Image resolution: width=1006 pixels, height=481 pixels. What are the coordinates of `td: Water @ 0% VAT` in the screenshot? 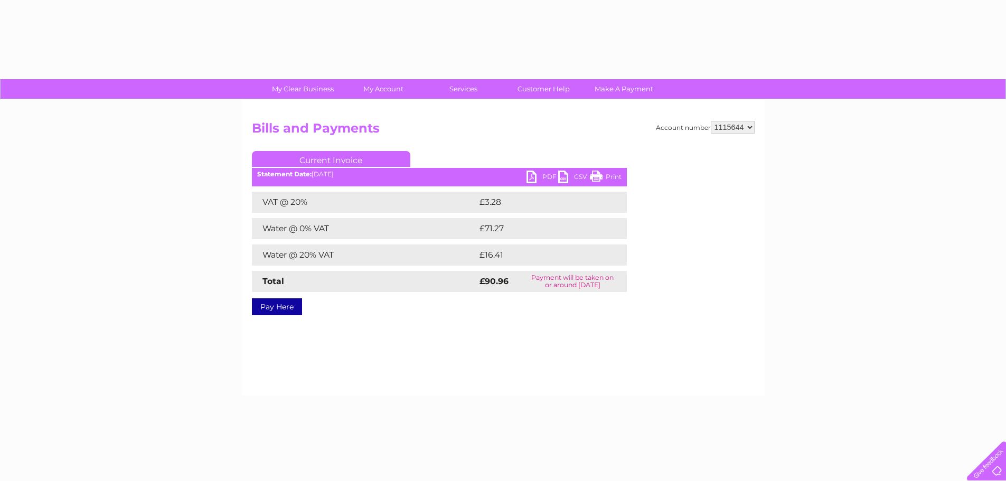 It's located at (364, 229).